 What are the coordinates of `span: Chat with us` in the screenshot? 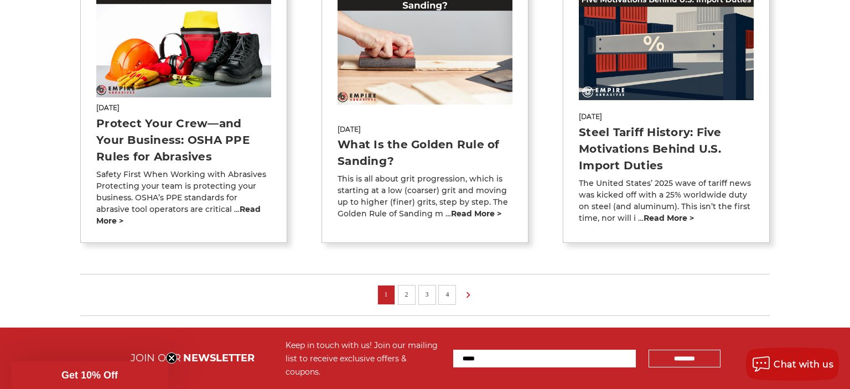 It's located at (804, 364).